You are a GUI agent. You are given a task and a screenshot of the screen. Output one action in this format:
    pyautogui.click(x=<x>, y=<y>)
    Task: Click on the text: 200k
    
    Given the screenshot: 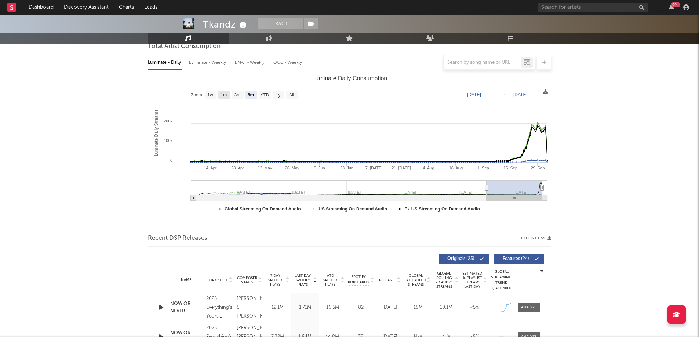 What is the action you would take?
    pyautogui.click(x=168, y=121)
    